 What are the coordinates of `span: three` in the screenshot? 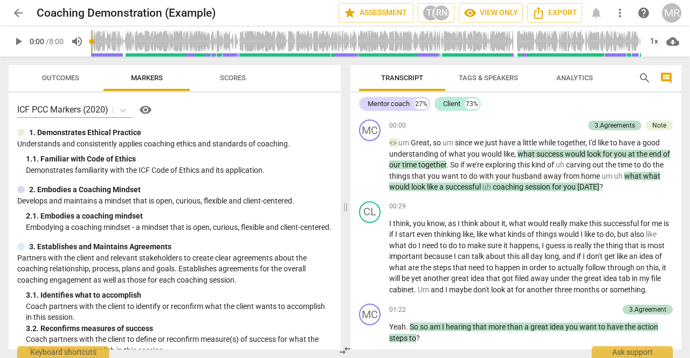 It's located at (564, 290).